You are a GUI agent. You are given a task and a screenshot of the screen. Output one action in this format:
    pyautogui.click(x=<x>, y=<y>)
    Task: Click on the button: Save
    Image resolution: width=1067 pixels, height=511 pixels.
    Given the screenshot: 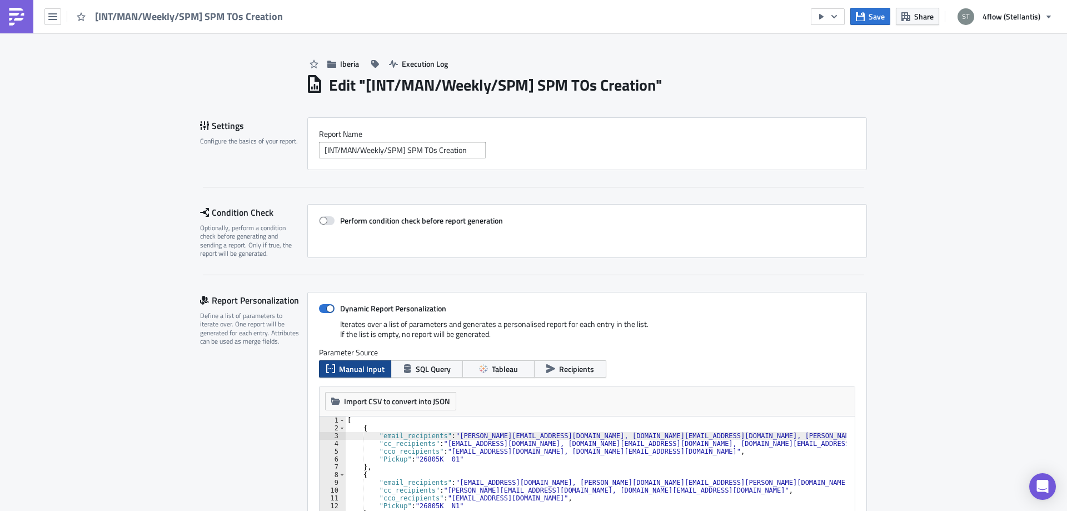 What is the action you would take?
    pyautogui.click(x=870, y=16)
    